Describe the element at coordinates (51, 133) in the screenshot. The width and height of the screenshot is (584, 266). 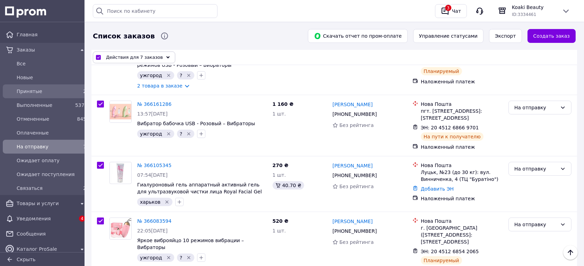
I see `span: Оплаченные` at that location.